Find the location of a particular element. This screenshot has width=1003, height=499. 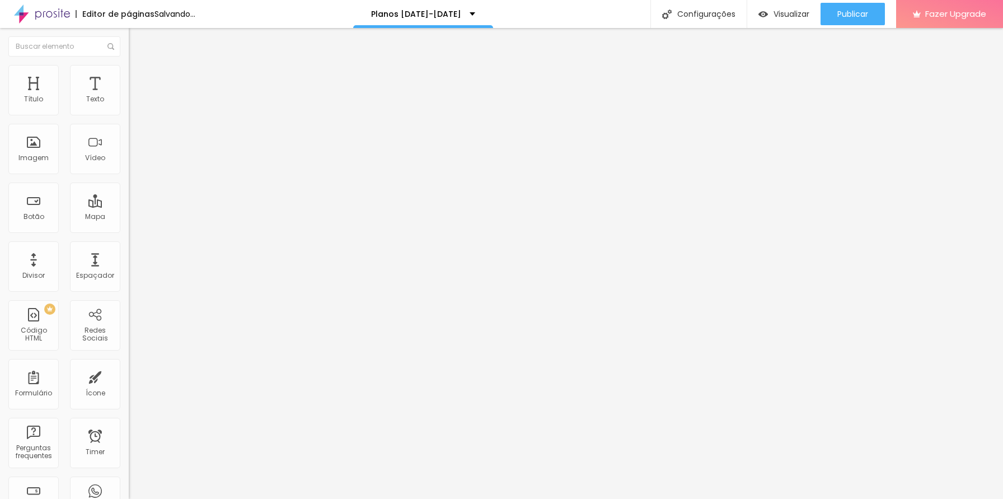

button: Publicar is located at coordinates (853, 14).